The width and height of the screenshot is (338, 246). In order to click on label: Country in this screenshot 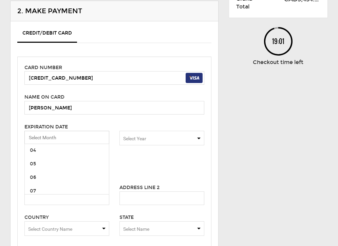, I will do `click(37, 218)`.